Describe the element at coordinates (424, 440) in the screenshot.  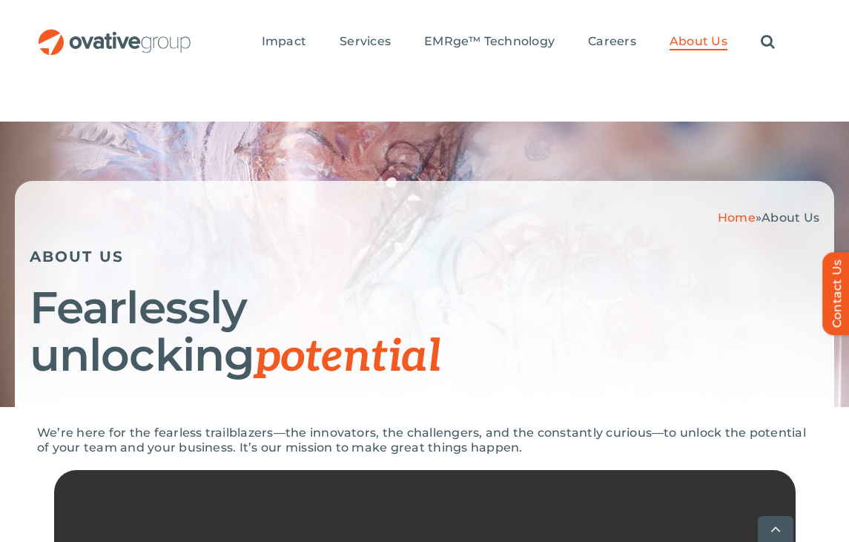
I see `p: We’re here for the fearless trailblazers—the innovators, the challengers, and the constantly curi...` at that location.